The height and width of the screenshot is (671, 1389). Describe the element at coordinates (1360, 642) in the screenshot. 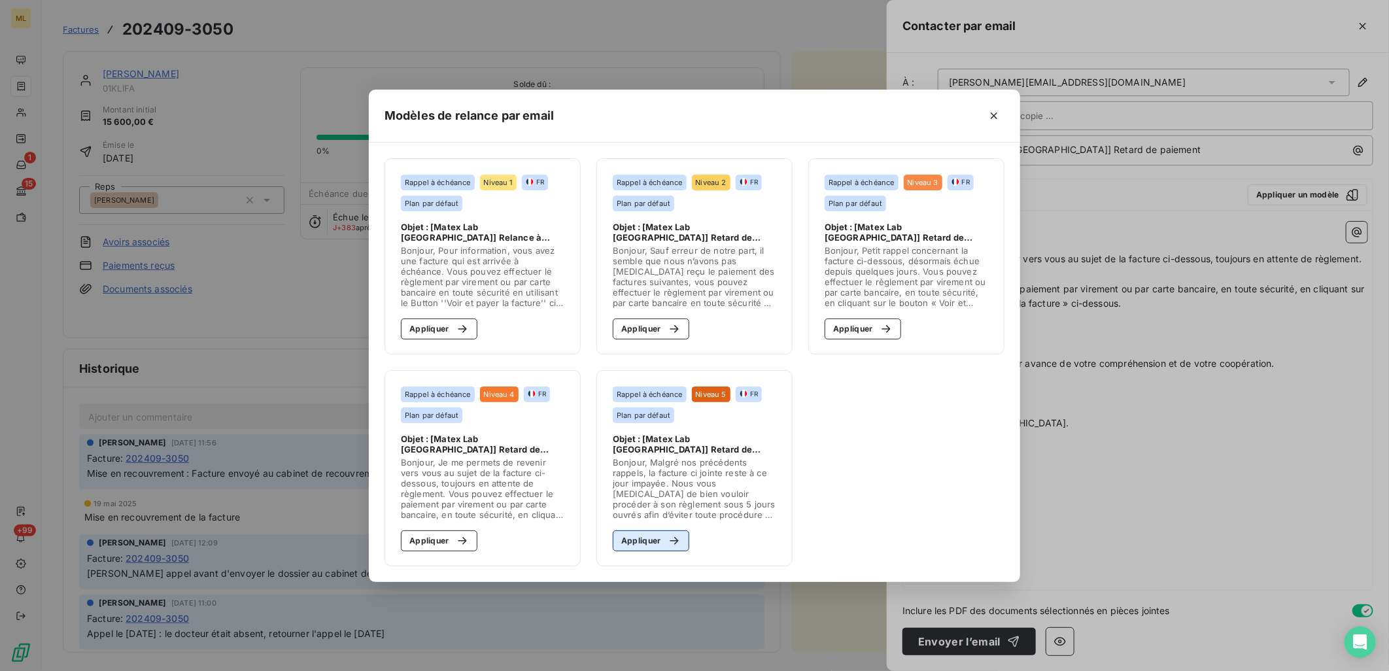

I see `div: Open Intercom Messenger` at that location.